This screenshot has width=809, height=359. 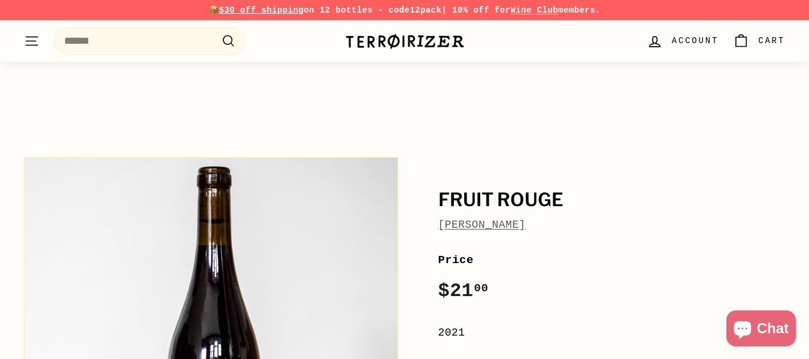 I want to click on h1: Fruit Rouge, so click(x=612, y=200).